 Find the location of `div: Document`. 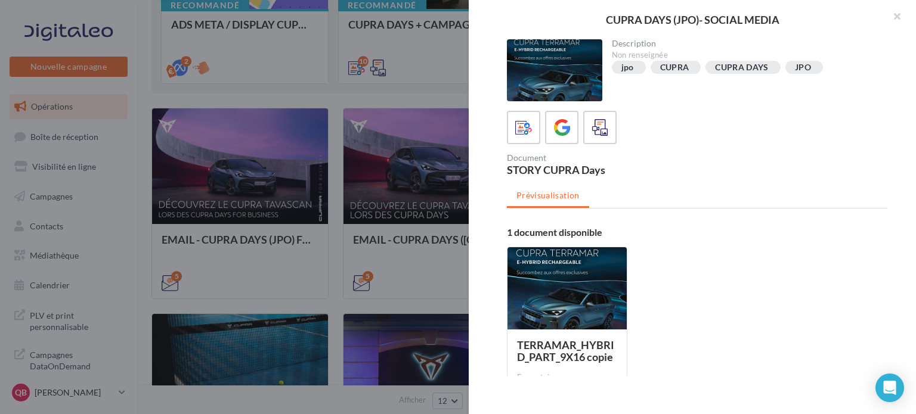

div: Document is located at coordinates (599, 158).